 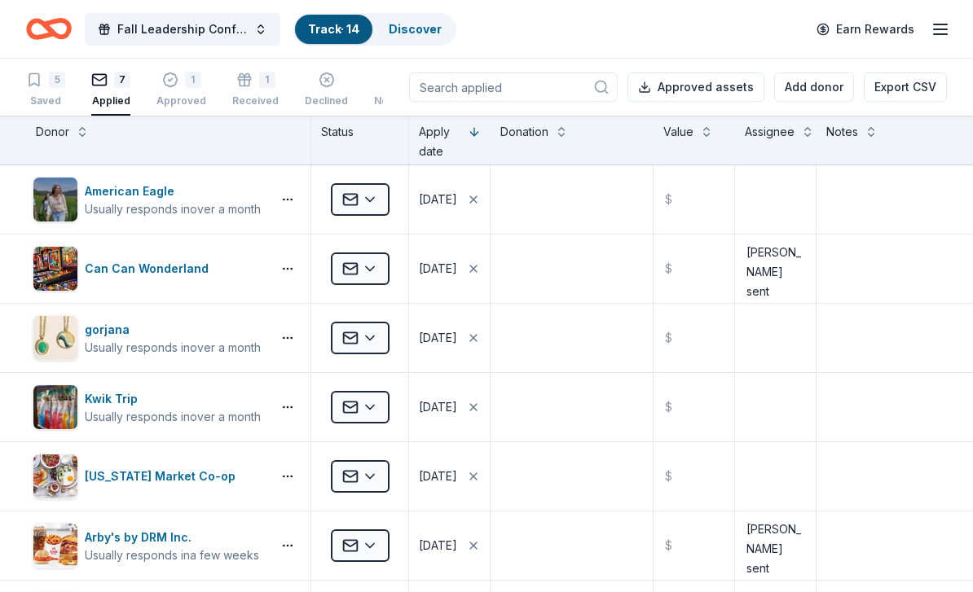 I want to click on img: Image for American Eagle, so click(x=55, y=200).